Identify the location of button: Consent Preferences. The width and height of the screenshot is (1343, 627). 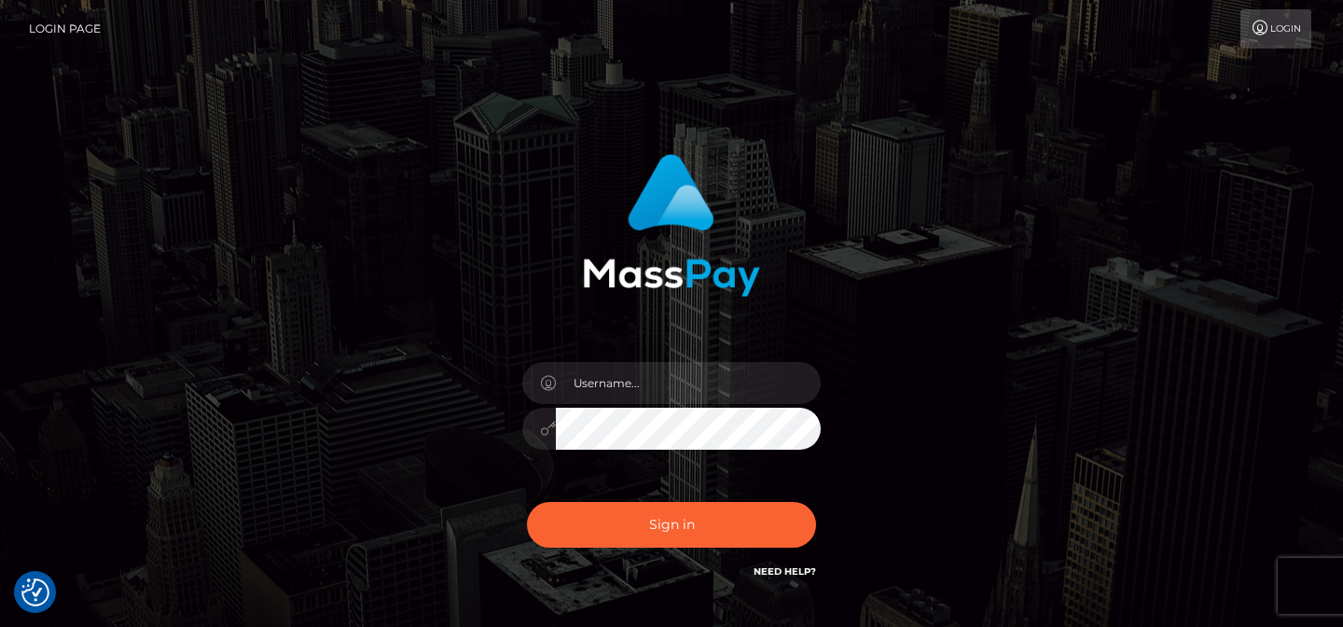
(35, 592).